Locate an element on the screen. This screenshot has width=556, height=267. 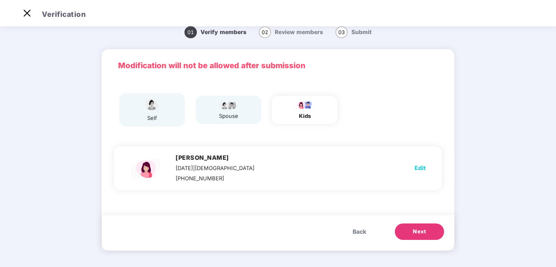
button: Next is located at coordinates (420, 231).